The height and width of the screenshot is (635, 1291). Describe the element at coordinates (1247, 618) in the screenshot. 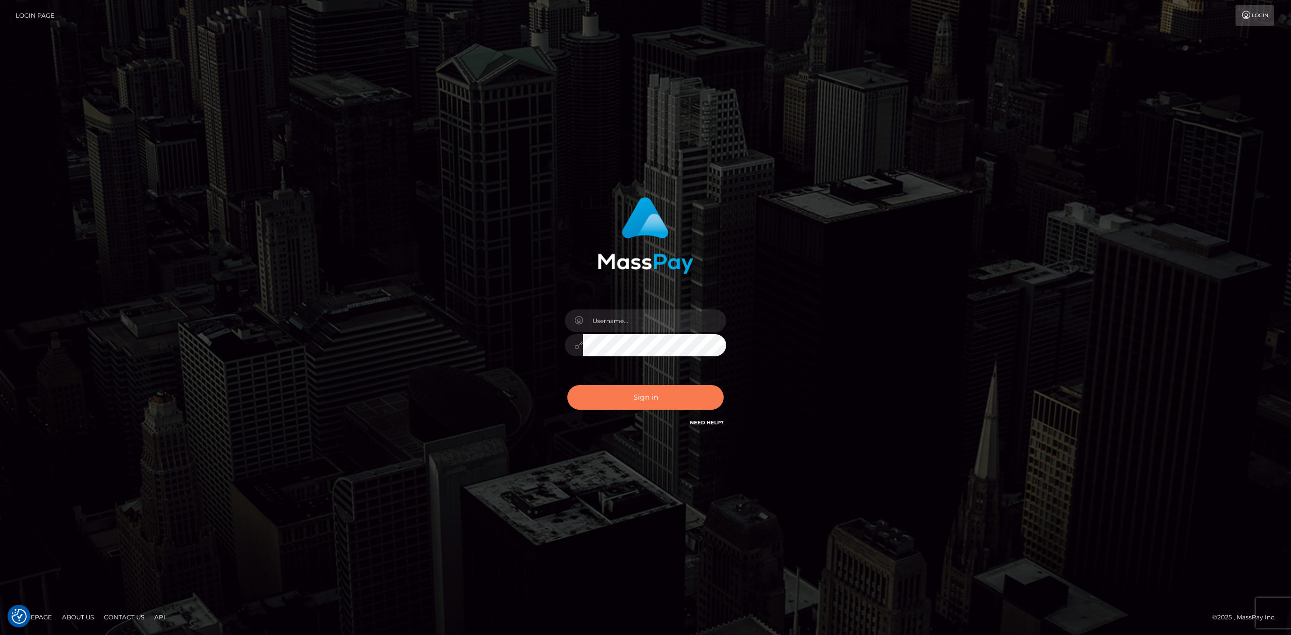

I see `div: © 2025 , MassPay Inc.` at that location.